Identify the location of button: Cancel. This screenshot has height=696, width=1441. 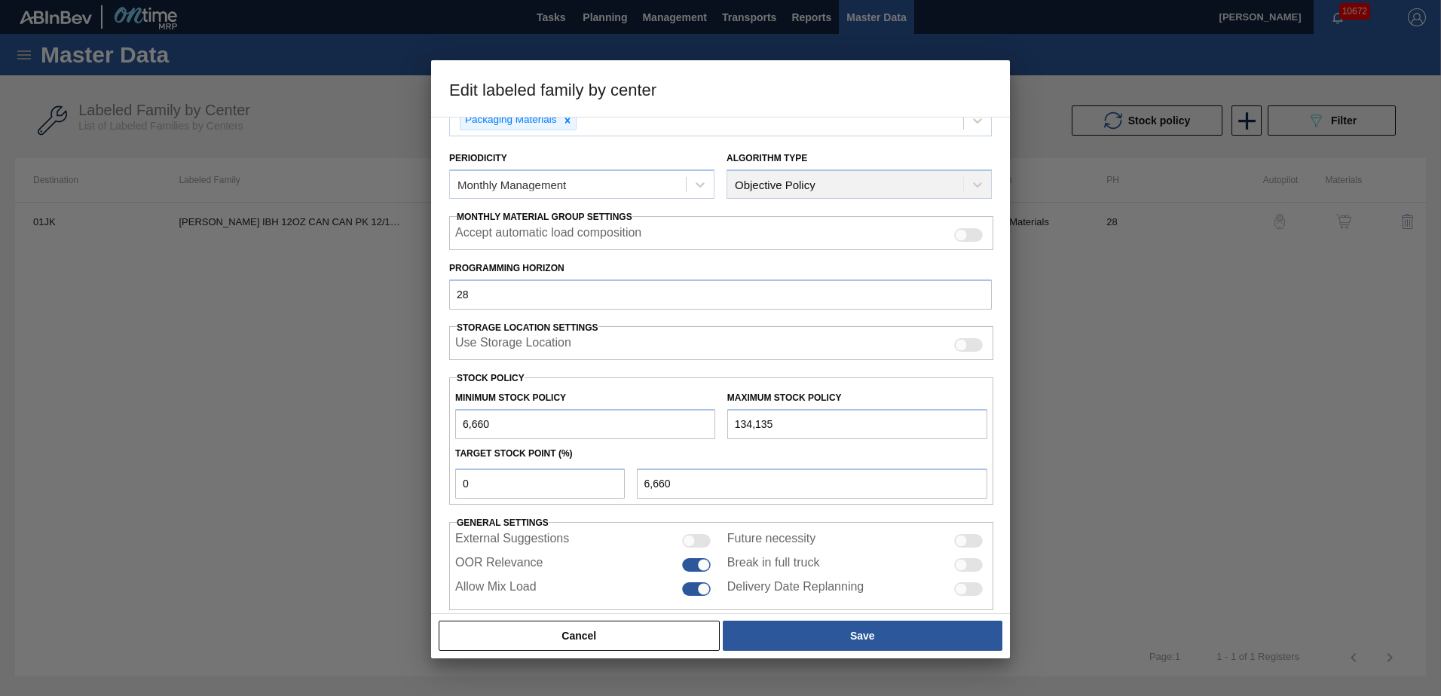
(579, 636).